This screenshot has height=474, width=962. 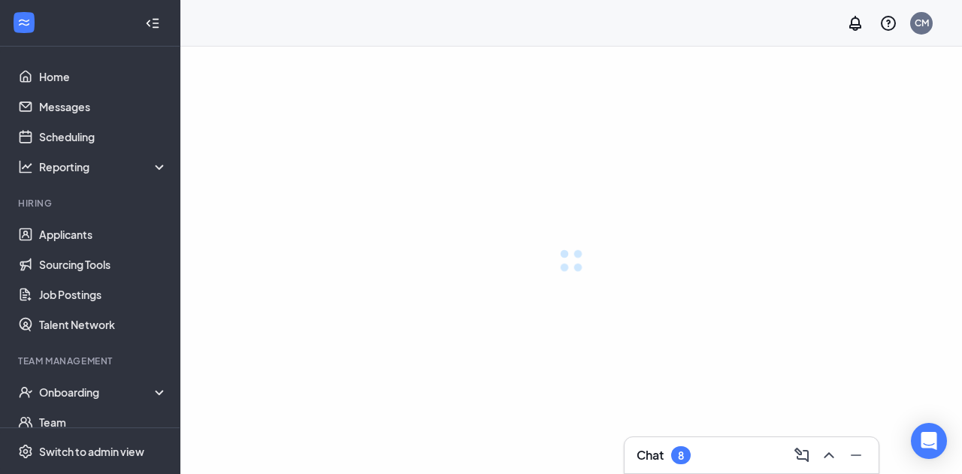 What do you see at coordinates (91, 361) in the screenshot?
I see `div: Team Management` at bounding box center [91, 361].